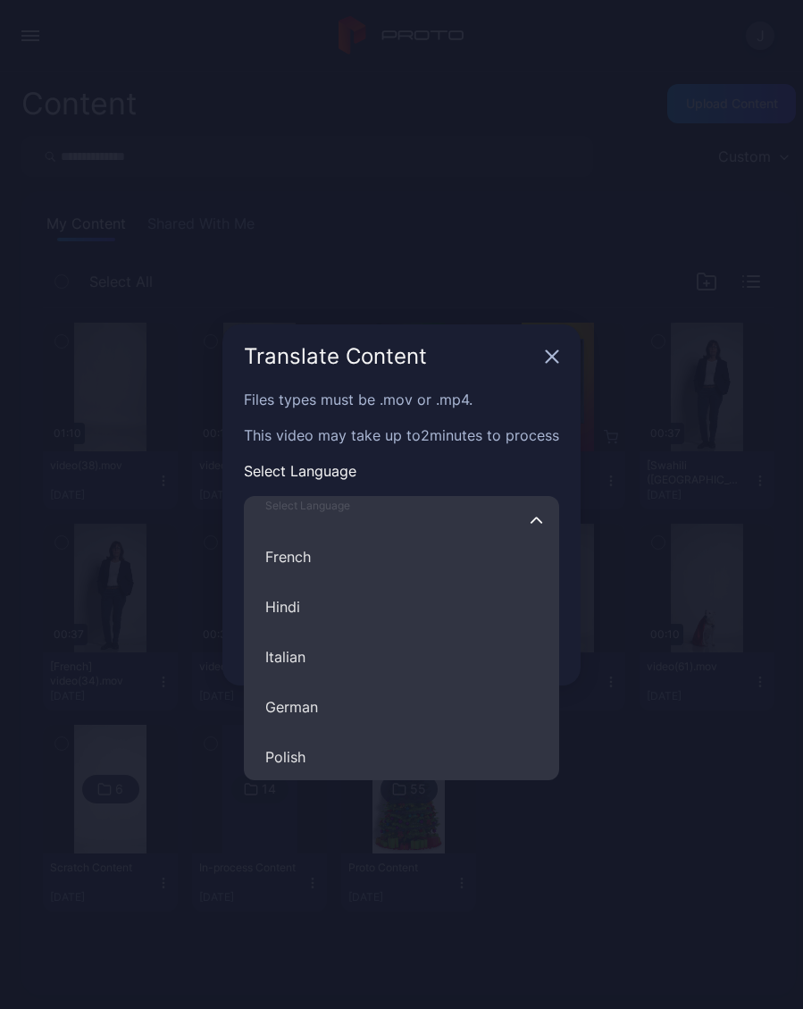 This screenshot has height=1009, width=803. Describe the element at coordinates (401, 657) in the screenshot. I see `button: Select LanguageFrenchHindiGermanPolish` at that location.